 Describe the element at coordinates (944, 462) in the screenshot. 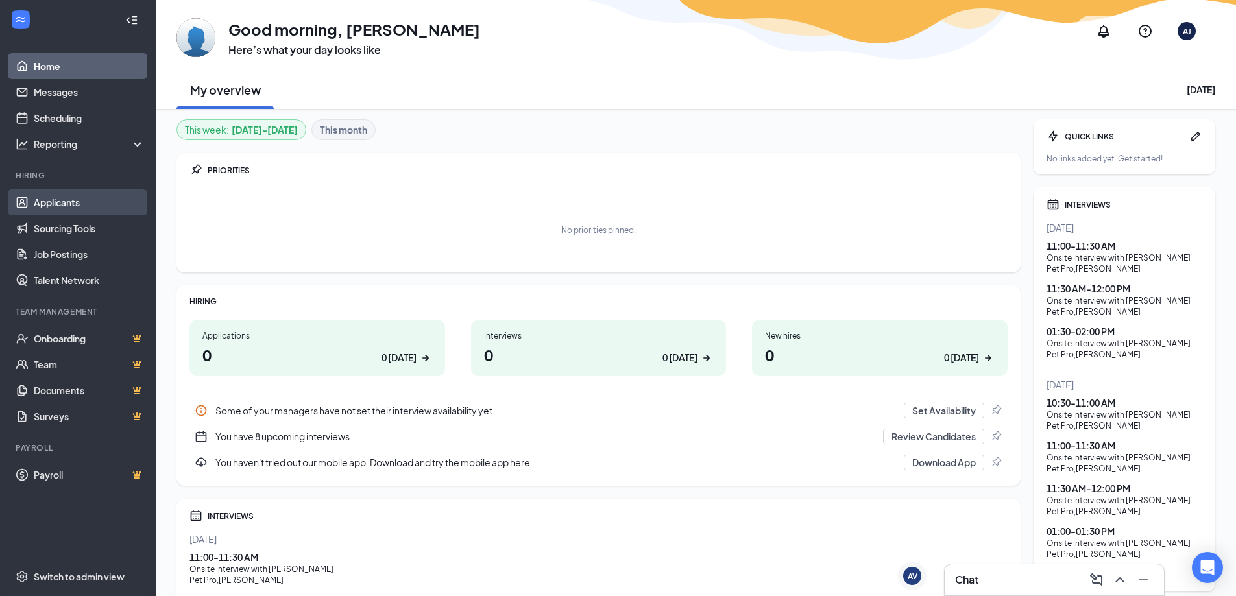

I see `button: Download App` at that location.